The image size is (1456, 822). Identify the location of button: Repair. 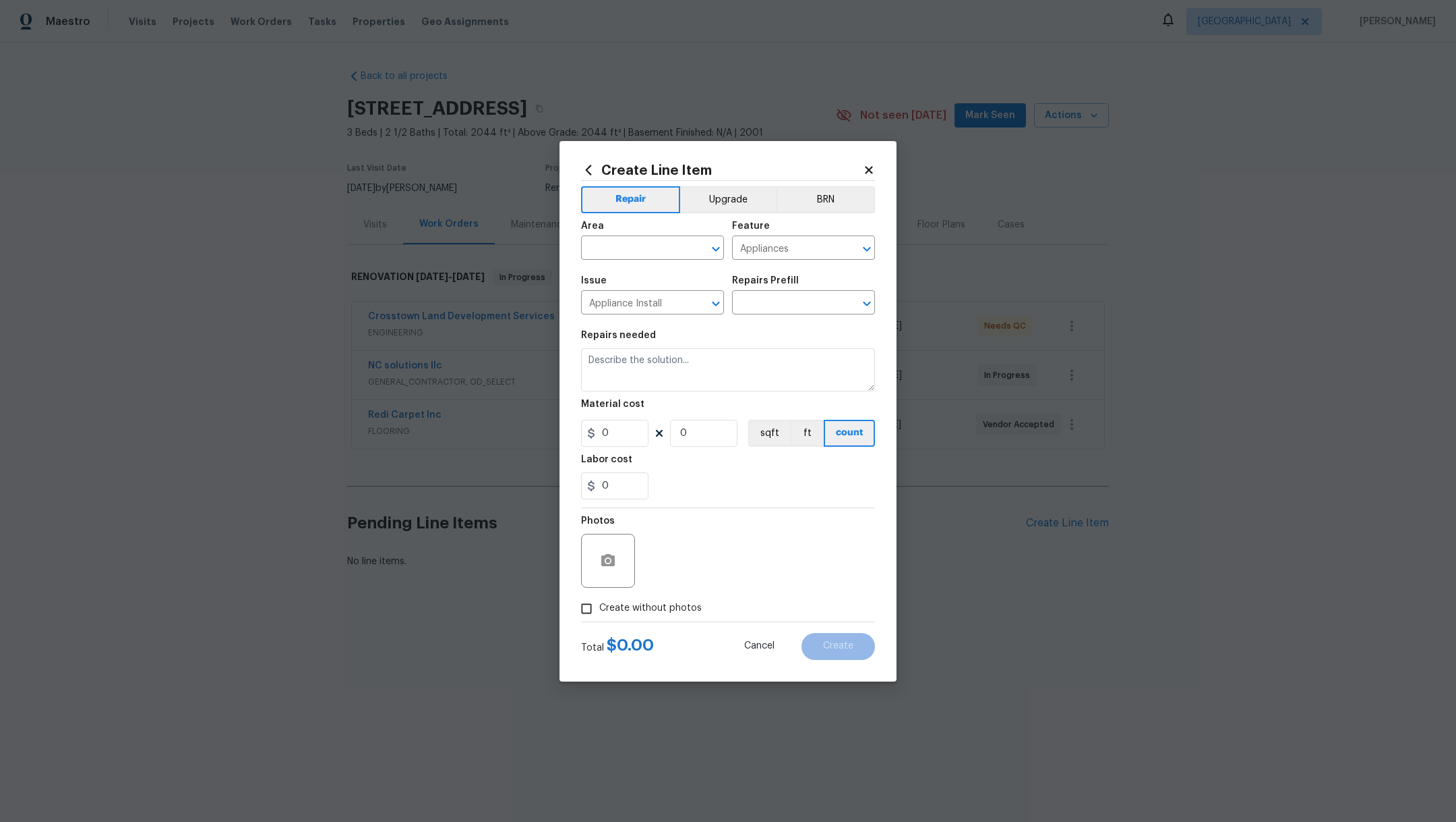
(631, 200).